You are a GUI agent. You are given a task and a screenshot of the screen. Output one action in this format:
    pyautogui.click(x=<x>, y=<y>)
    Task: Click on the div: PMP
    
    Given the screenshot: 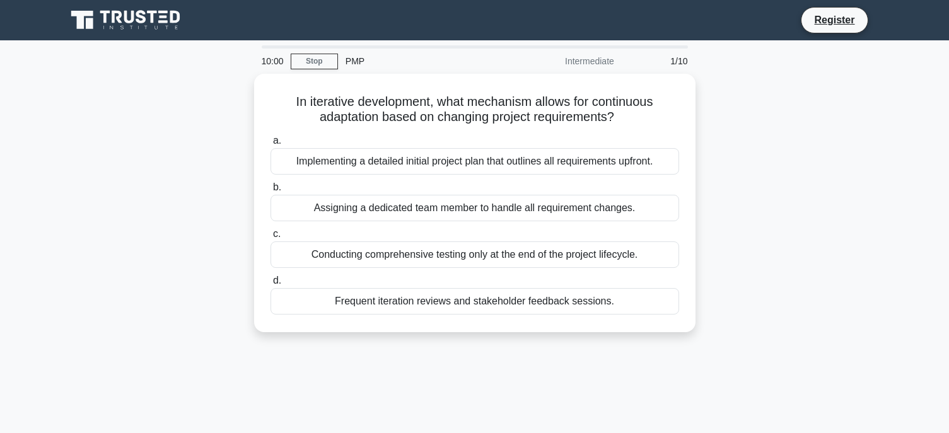 What is the action you would take?
    pyautogui.click(x=424, y=61)
    